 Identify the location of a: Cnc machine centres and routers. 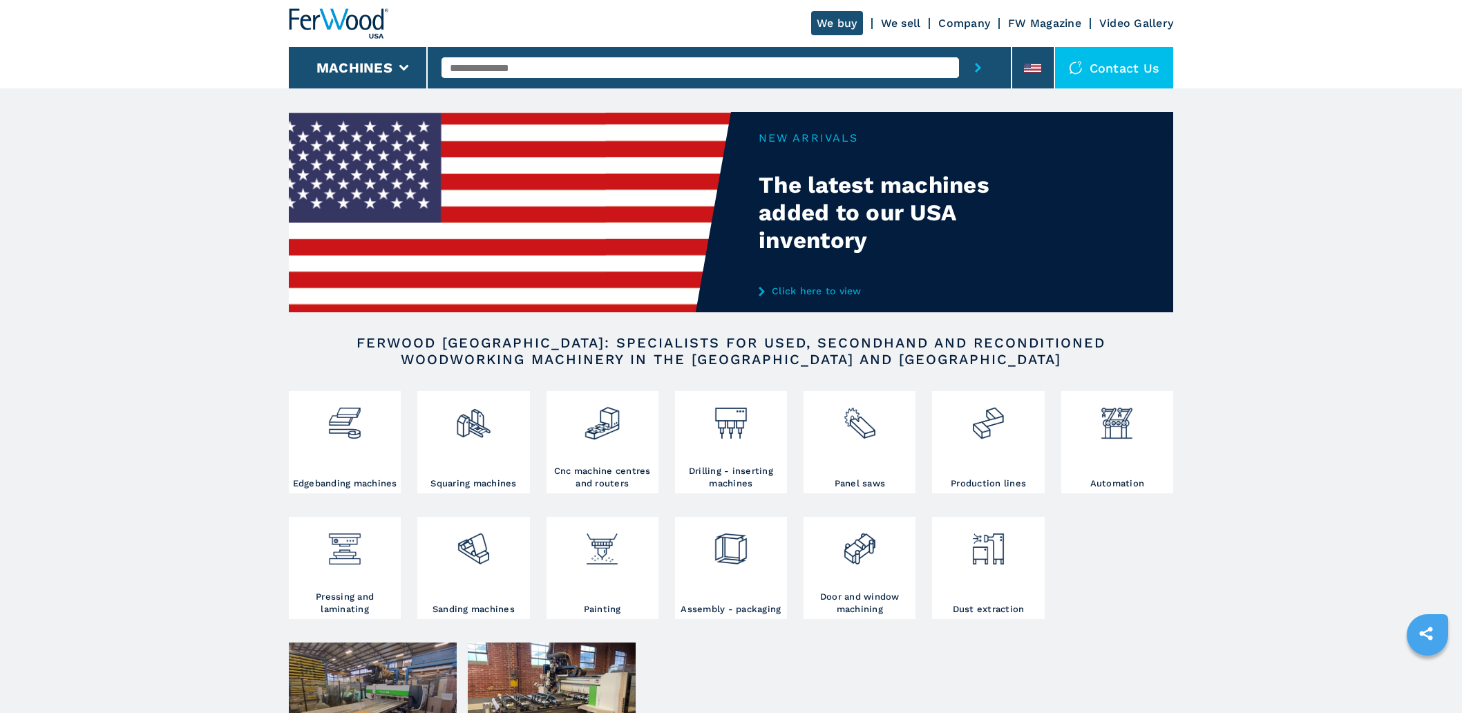
(602, 442).